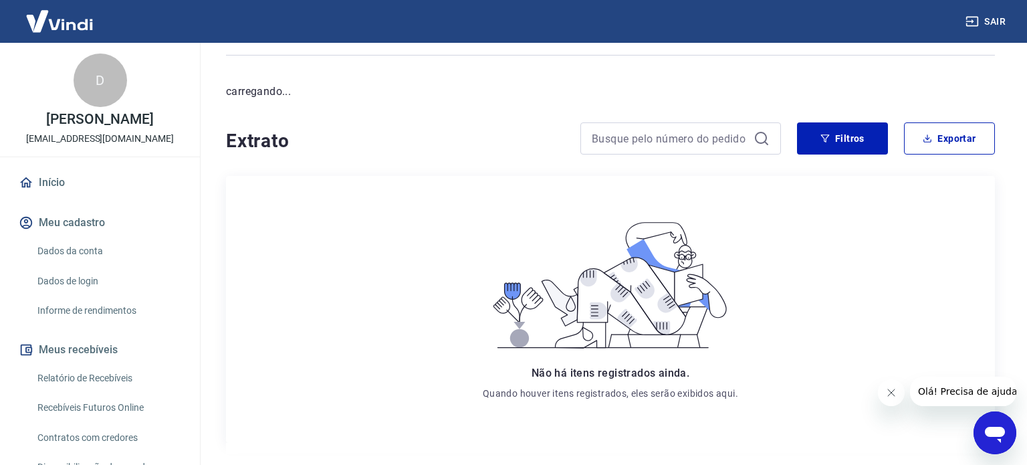 The image size is (1027, 465). I want to click on a: Contratos com credores, so click(108, 437).